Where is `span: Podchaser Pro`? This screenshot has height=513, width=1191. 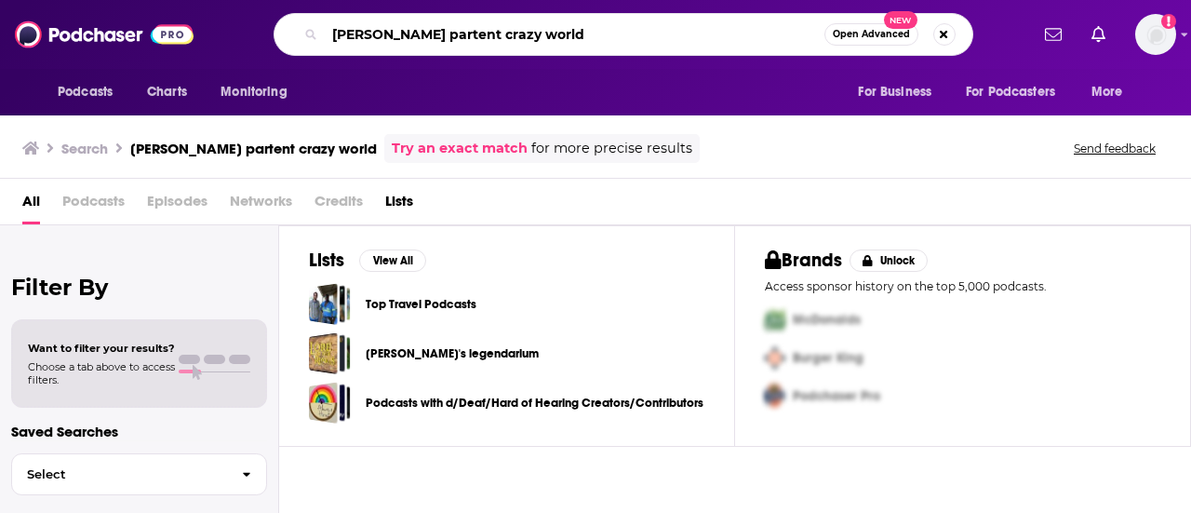 span: Podchaser Pro is located at coordinates (836, 395).